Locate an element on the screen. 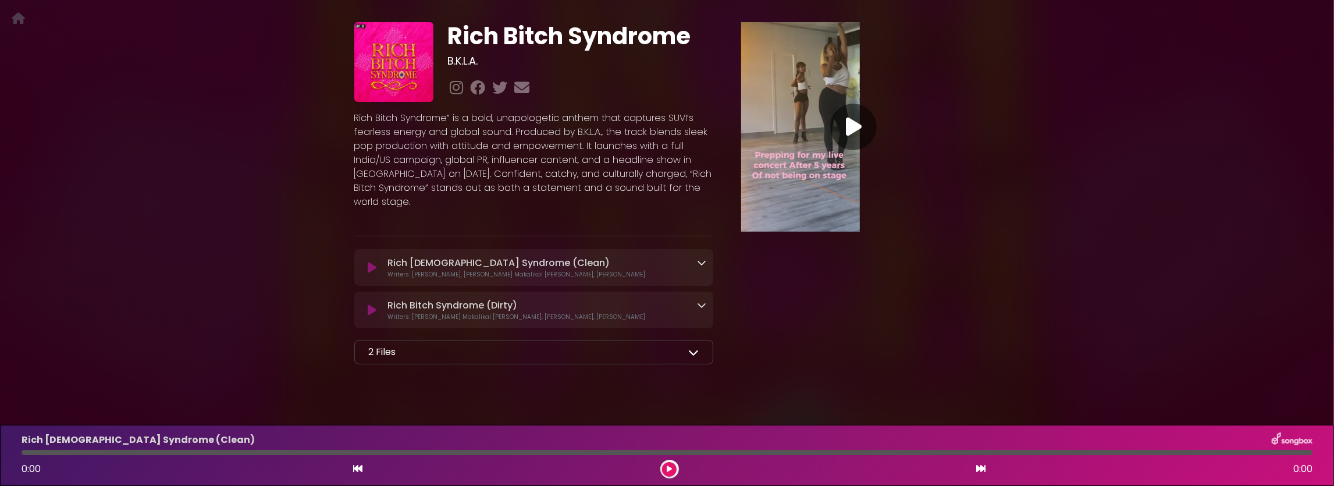 This screenshot has height=486, width=1334. p: 2 Files is located at coordinates (382, 352).